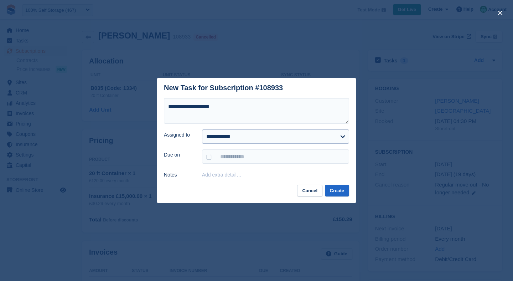  Describe the element at coordinates (179, 135) in the screenshot. I see `label: Assigned to` at that location.